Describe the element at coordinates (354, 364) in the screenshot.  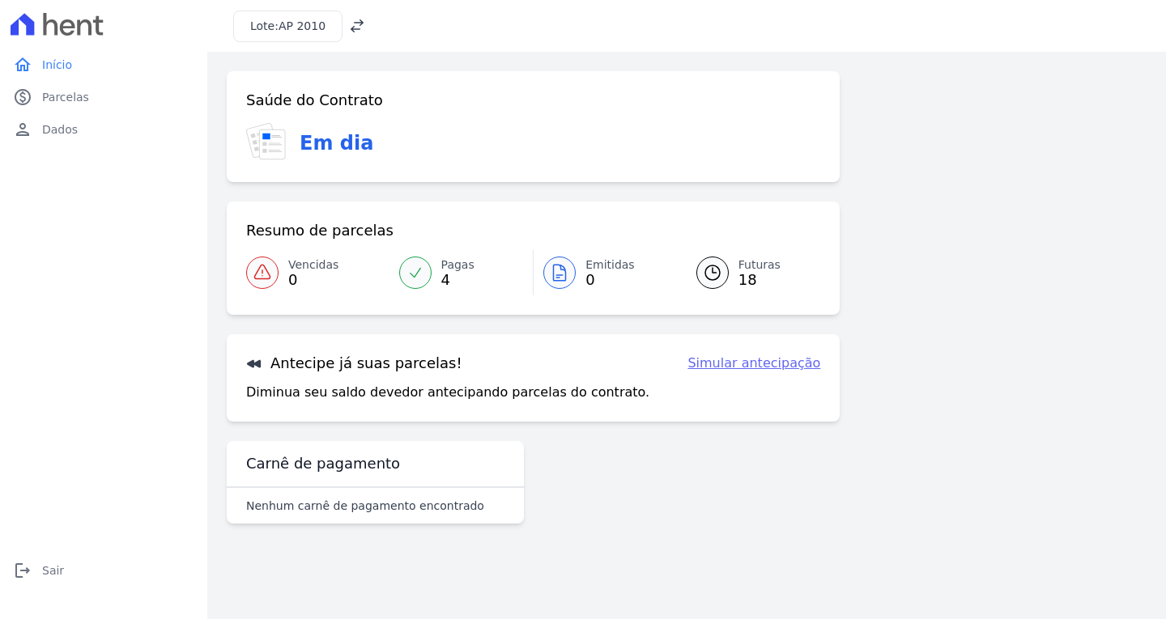
I see `h3: Antecipe já suas parcelas!` at that location.